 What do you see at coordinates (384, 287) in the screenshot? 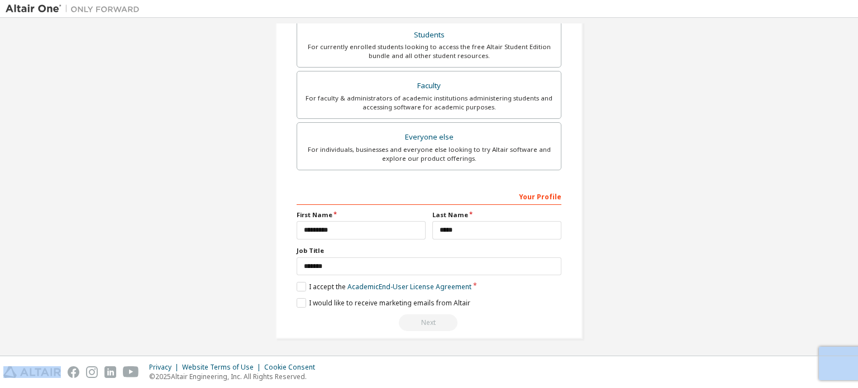
I see `label: I accept the` at bounding box center [384, 287].